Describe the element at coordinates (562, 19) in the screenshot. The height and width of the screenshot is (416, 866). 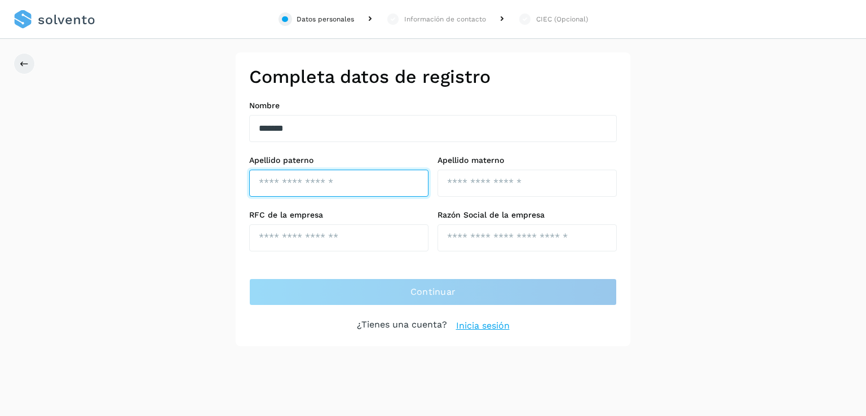
I see `div: CIEC (Opcional)` at that location.